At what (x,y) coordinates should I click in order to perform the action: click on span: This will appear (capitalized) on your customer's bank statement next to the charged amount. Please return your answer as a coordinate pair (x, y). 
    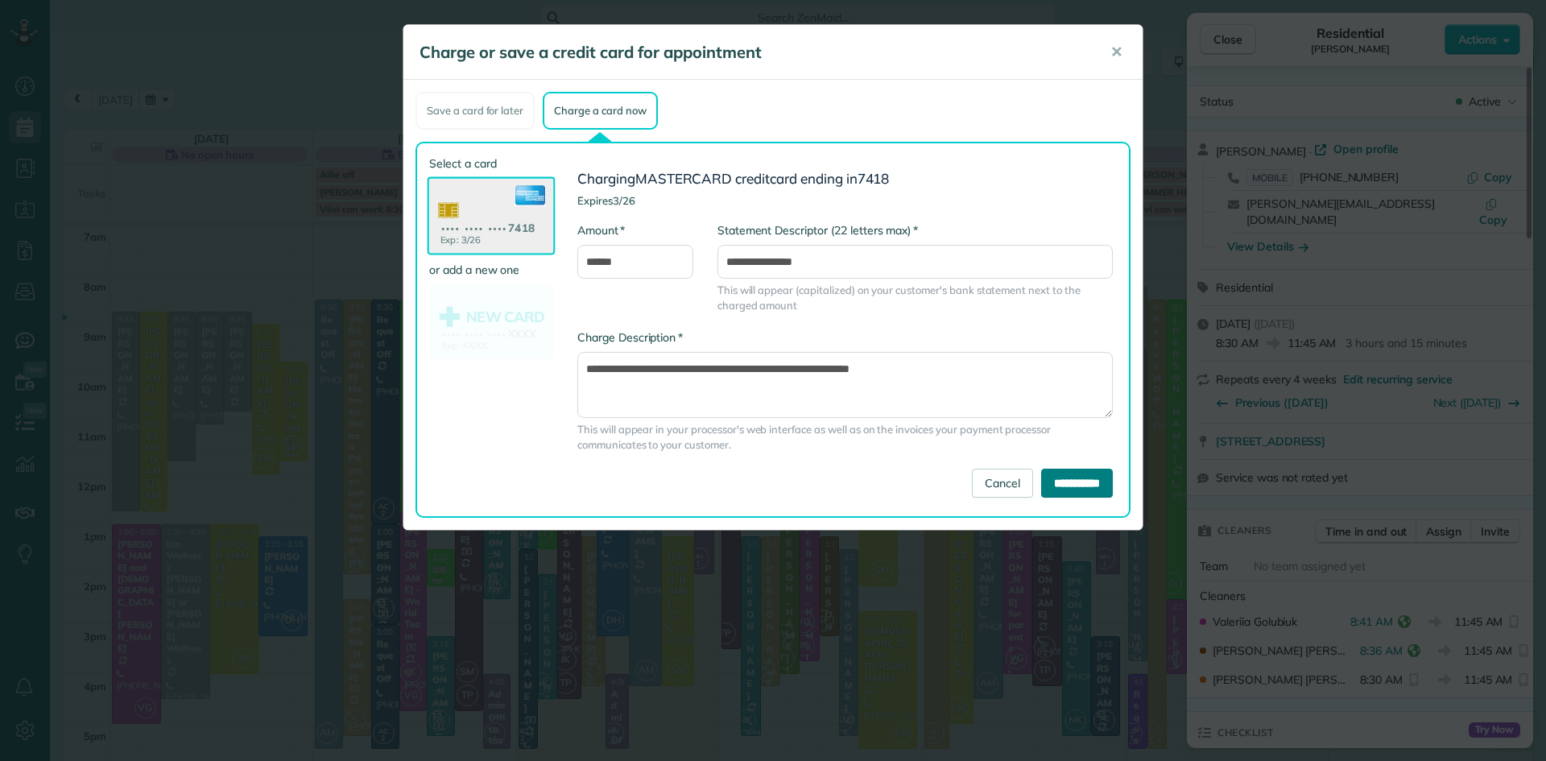
    Looking at the image, I should click on (915, 298).